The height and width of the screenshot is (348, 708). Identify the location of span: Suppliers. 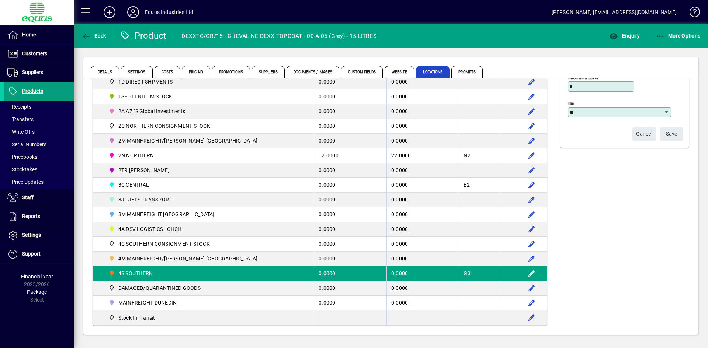
(32, 72).